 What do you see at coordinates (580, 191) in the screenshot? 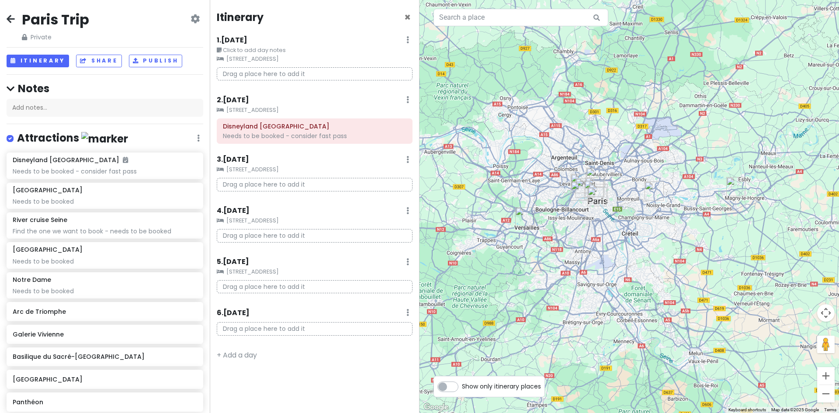
I see `div: Eiffel Tower` at bounding box center [580, 191].